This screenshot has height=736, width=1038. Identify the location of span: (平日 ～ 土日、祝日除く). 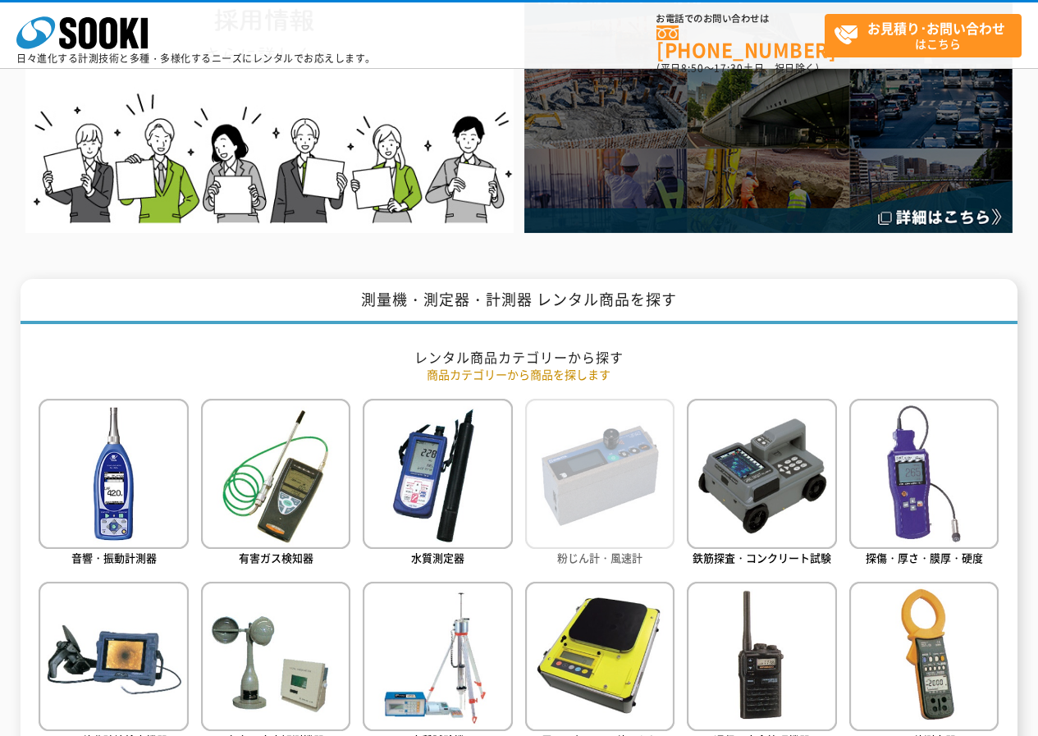
(738, 68).